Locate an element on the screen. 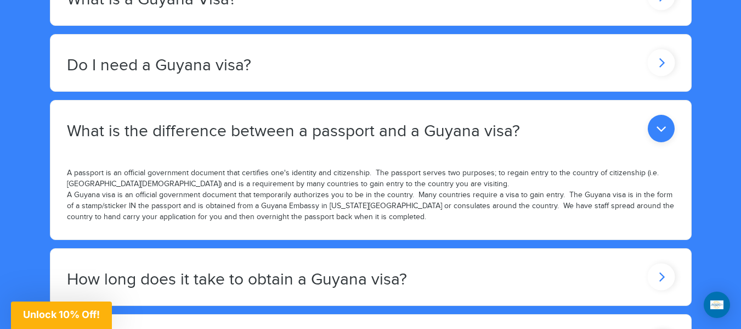 Image resolution: width=741 pixels, height=329 pixels. div: Open Intercom Messenger is located at coordinates (717, 305).